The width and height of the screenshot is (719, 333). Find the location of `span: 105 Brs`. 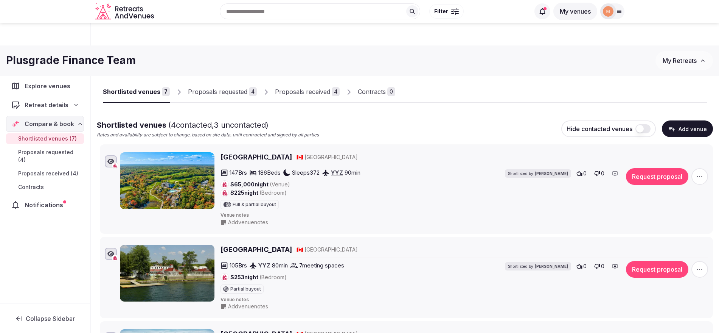

span: 105 Brs is located at coordinates (238, 265).